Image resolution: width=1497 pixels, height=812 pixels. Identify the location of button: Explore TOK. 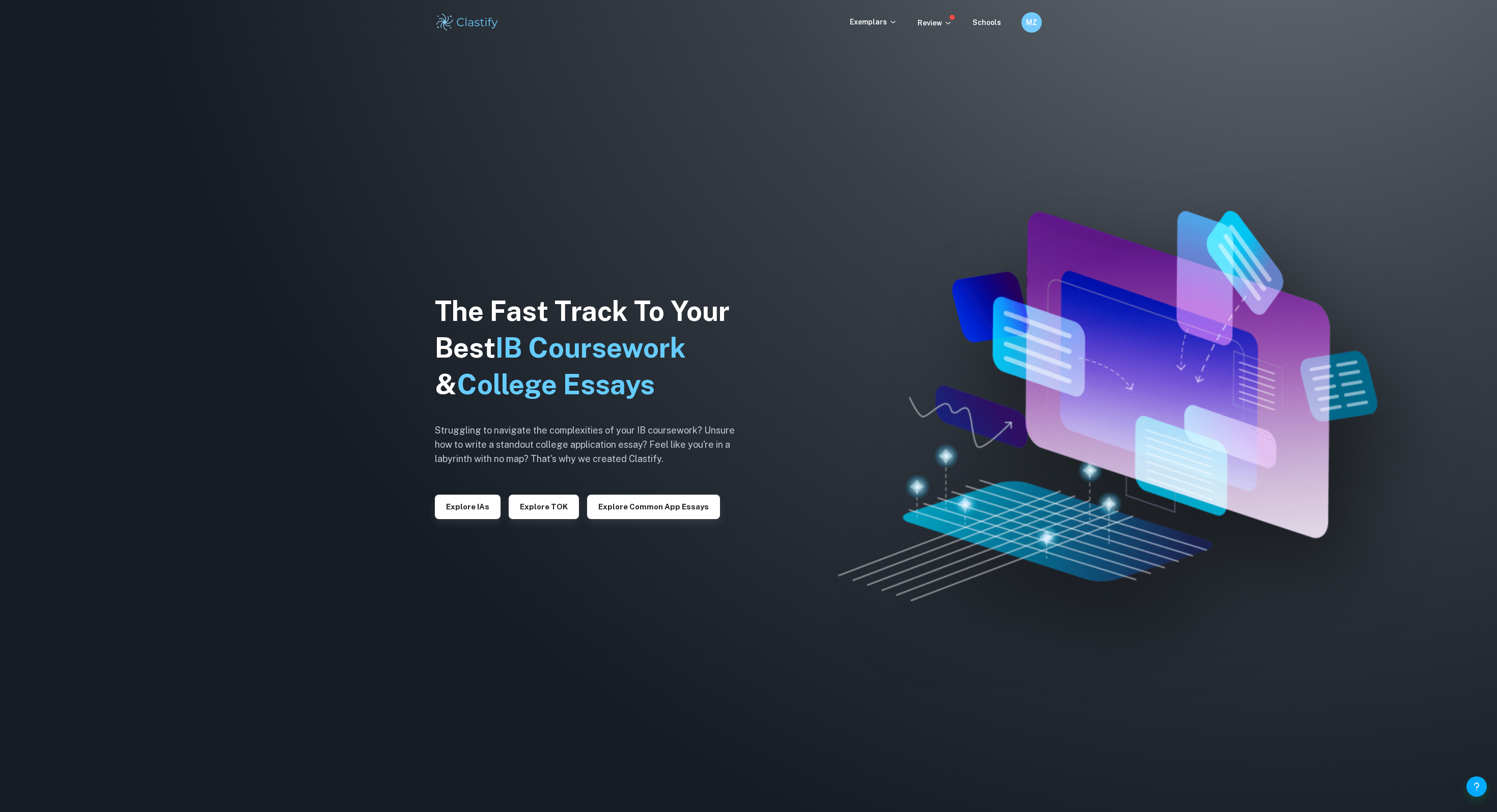
(544, 506).